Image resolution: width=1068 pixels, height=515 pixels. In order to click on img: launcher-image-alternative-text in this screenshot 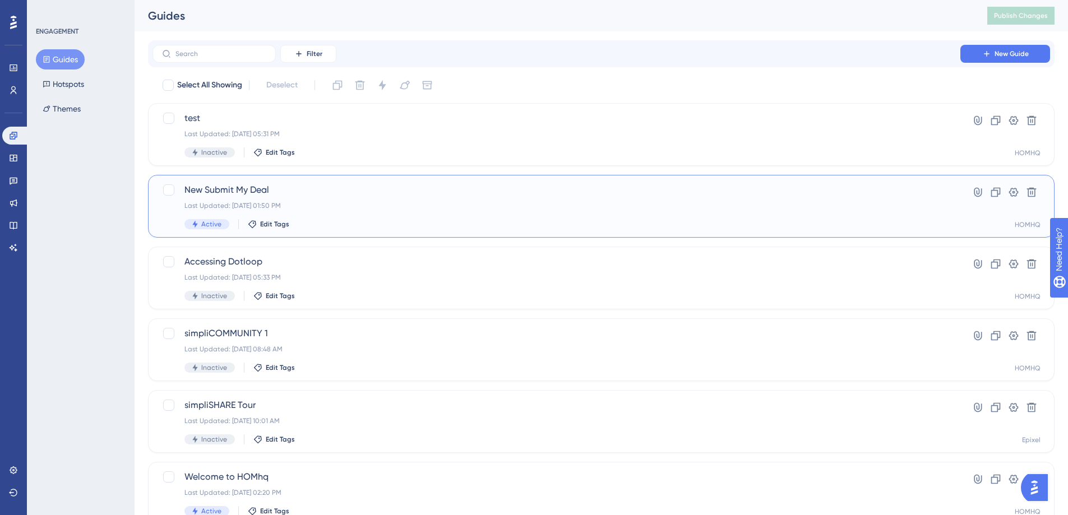, I will do `click(13, 17)`.